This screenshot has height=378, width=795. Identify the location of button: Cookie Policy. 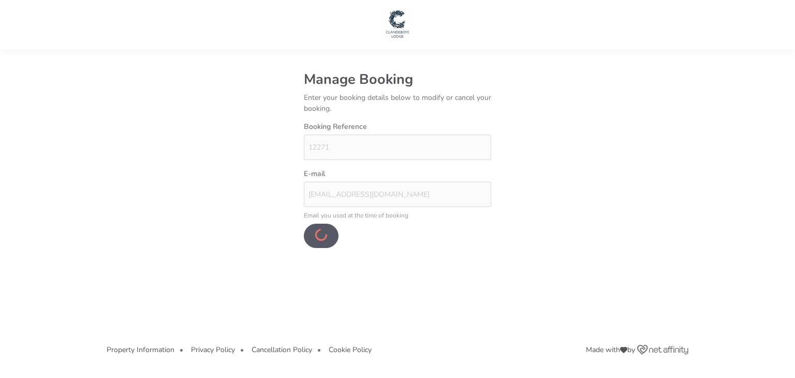
(350, 349).